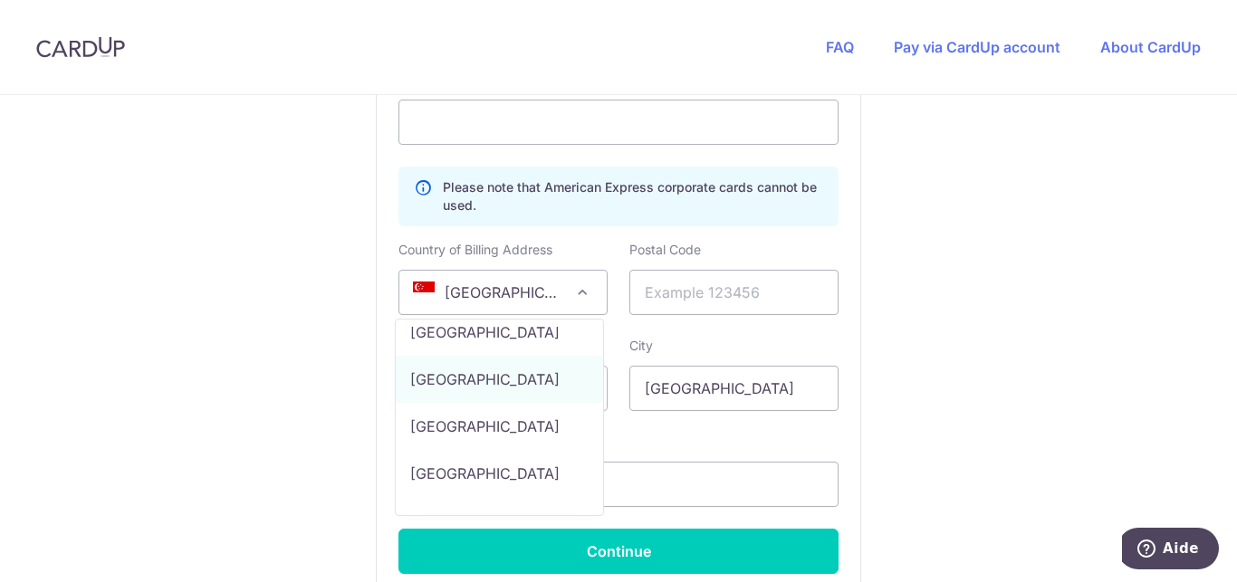  What do you see at coordinates (839, 47) in the screenshot?
I see `a: FAQ` at bounding box center [839, 47].